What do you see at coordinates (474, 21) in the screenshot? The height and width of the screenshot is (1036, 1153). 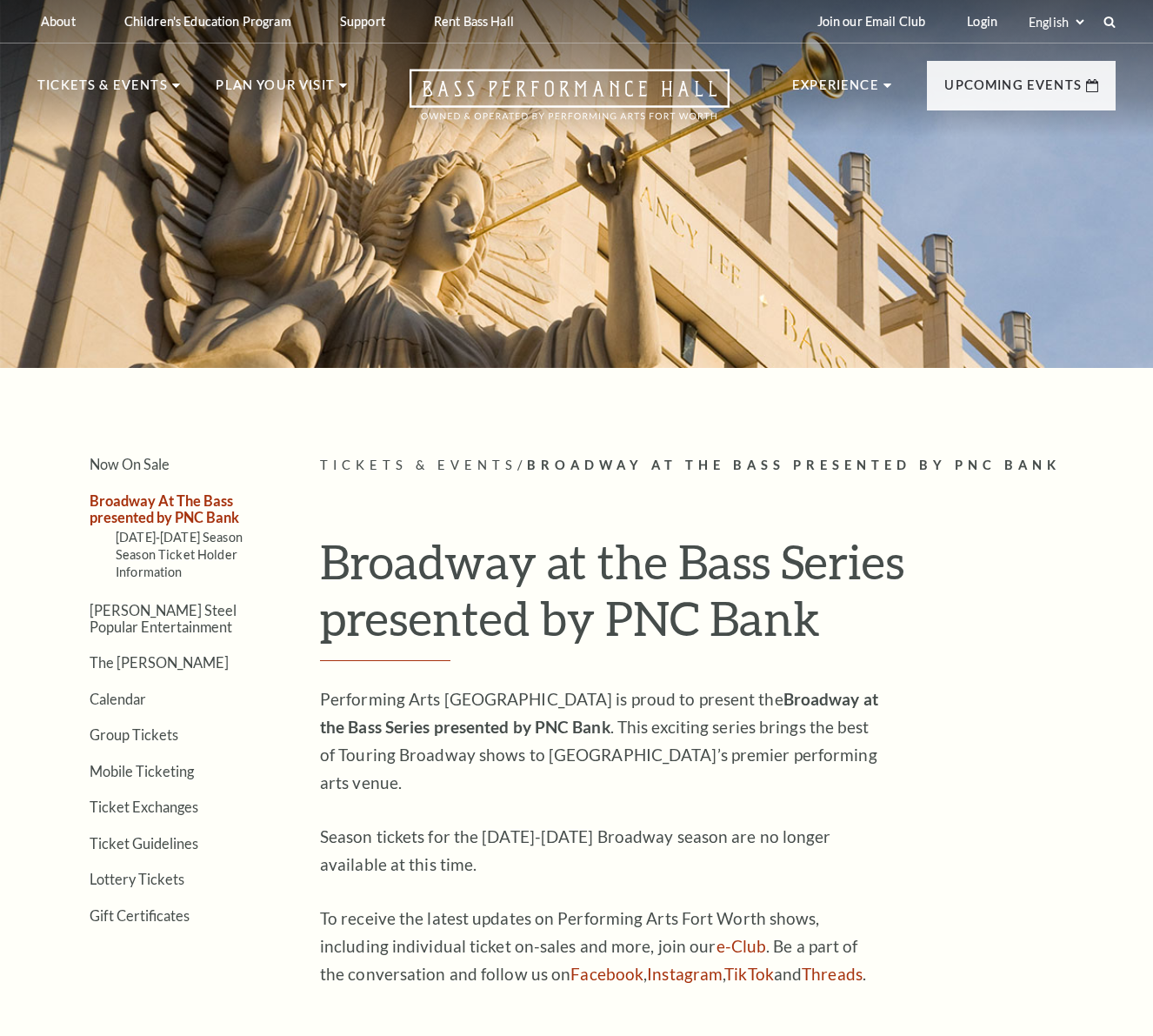 I see `p: Rent Bass Hall` at bounding box center [474, 21].